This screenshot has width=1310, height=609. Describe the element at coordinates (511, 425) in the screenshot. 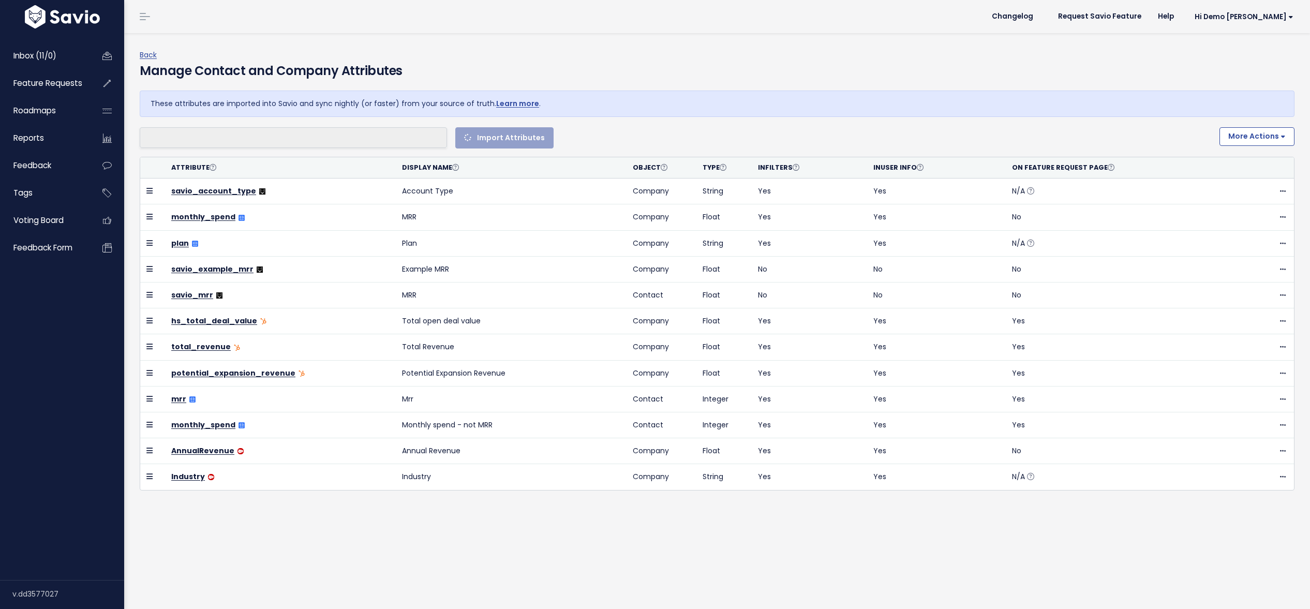

I see `td: Monthly spend - not MRR` at that location.